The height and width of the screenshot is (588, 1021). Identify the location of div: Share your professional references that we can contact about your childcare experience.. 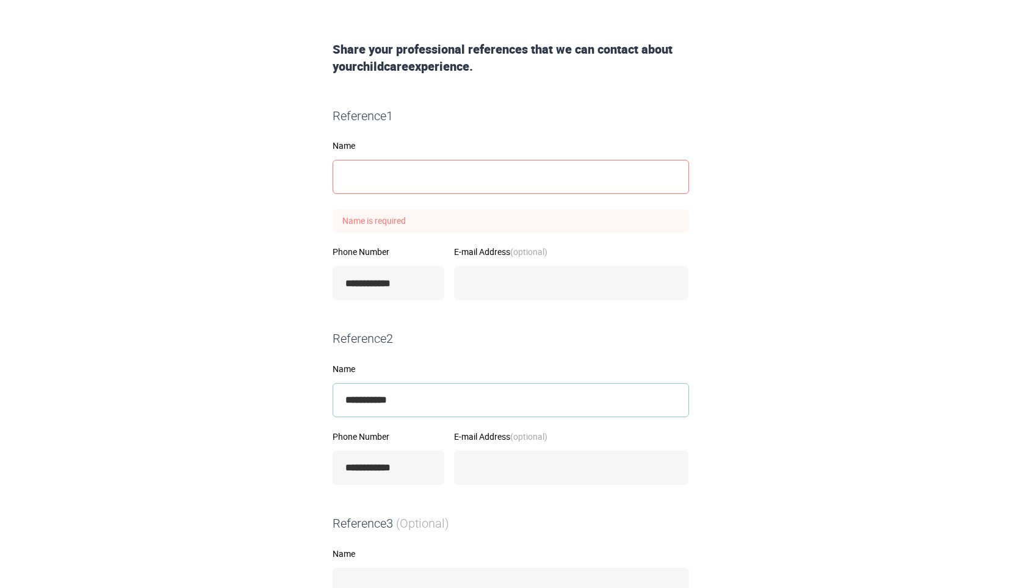
(511, 58).